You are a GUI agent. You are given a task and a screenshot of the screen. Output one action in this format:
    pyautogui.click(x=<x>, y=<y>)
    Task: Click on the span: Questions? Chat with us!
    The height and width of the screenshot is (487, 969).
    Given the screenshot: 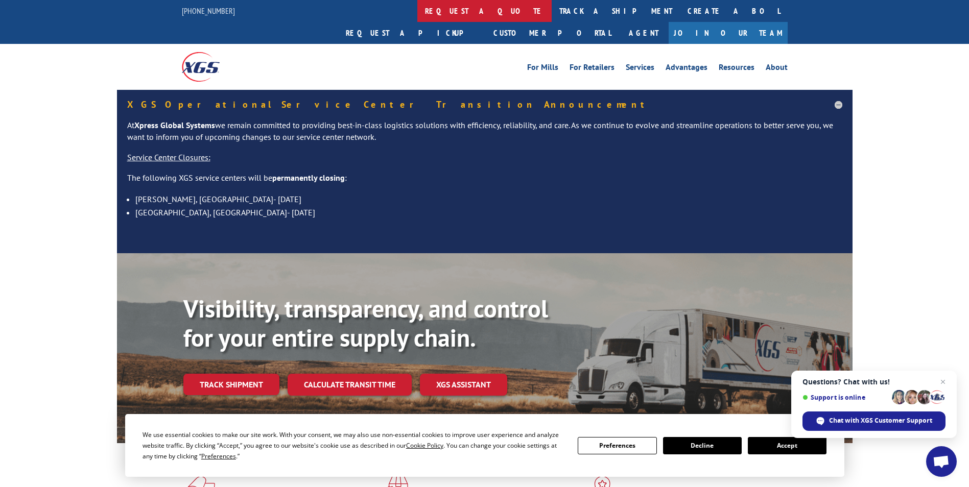 What is the action you would take?
    pyautogui.click(x=874, y=382)
    